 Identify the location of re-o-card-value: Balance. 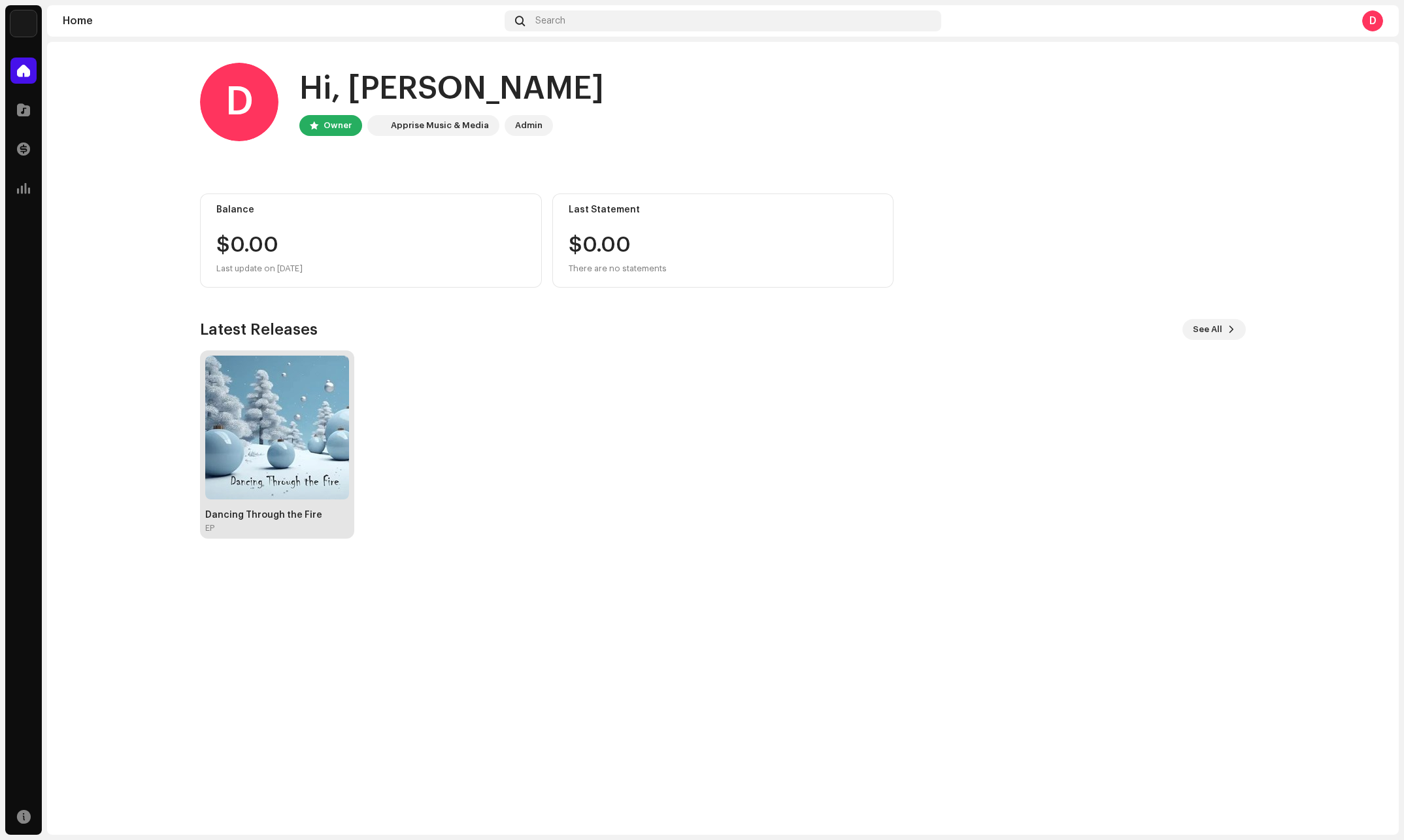
(370, 240).